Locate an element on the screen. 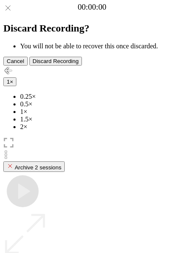 Image resolution: width=184 pixels, height=253 pixels. li: 0.25× is located at coordinates (101, 97).